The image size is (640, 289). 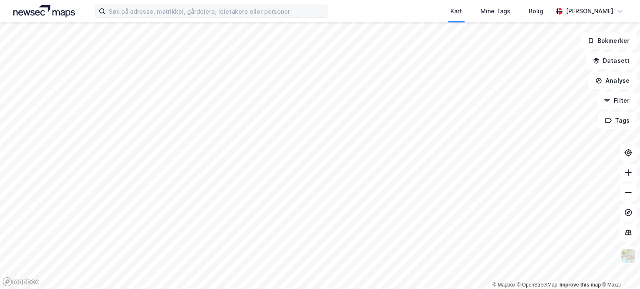 I want to click on a: Mapbox homepage, so click(x=21, y=282).